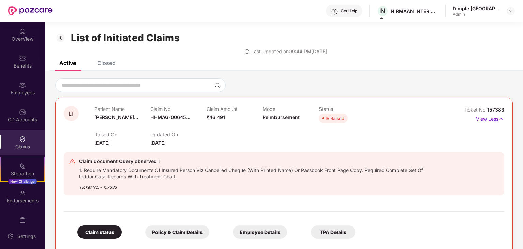 The image size is (523, 249). Describe the element at coordinates (27, 236) in the screenshot. I see `div: Settings` at that location.